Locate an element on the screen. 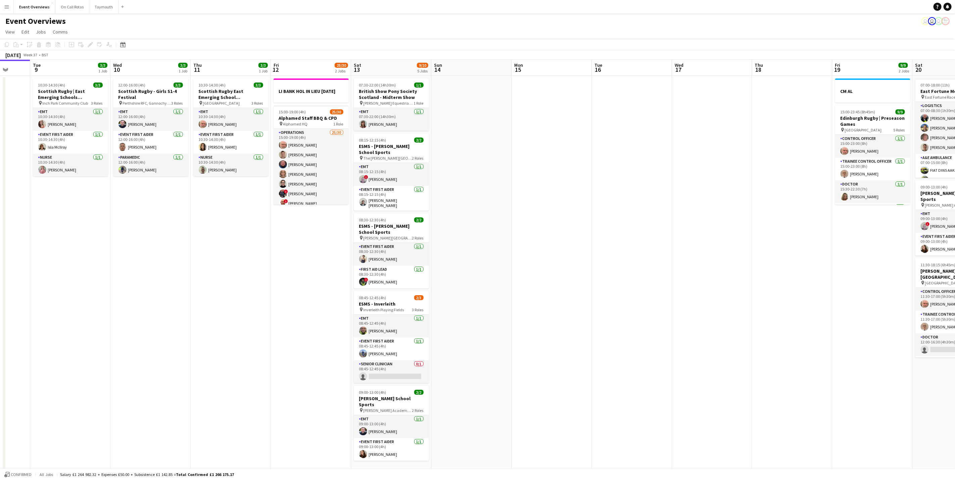 Image resolution: width=955 pixels, height=480 pixels. button: Taymouth is located at coordinates (104, 7).